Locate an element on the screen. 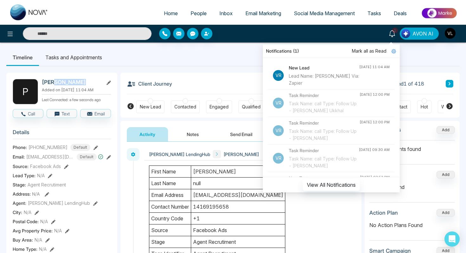 The height and width of the screenshot is (253, 466). img: Nova CRM Logo is located at coordinates (29, 12).